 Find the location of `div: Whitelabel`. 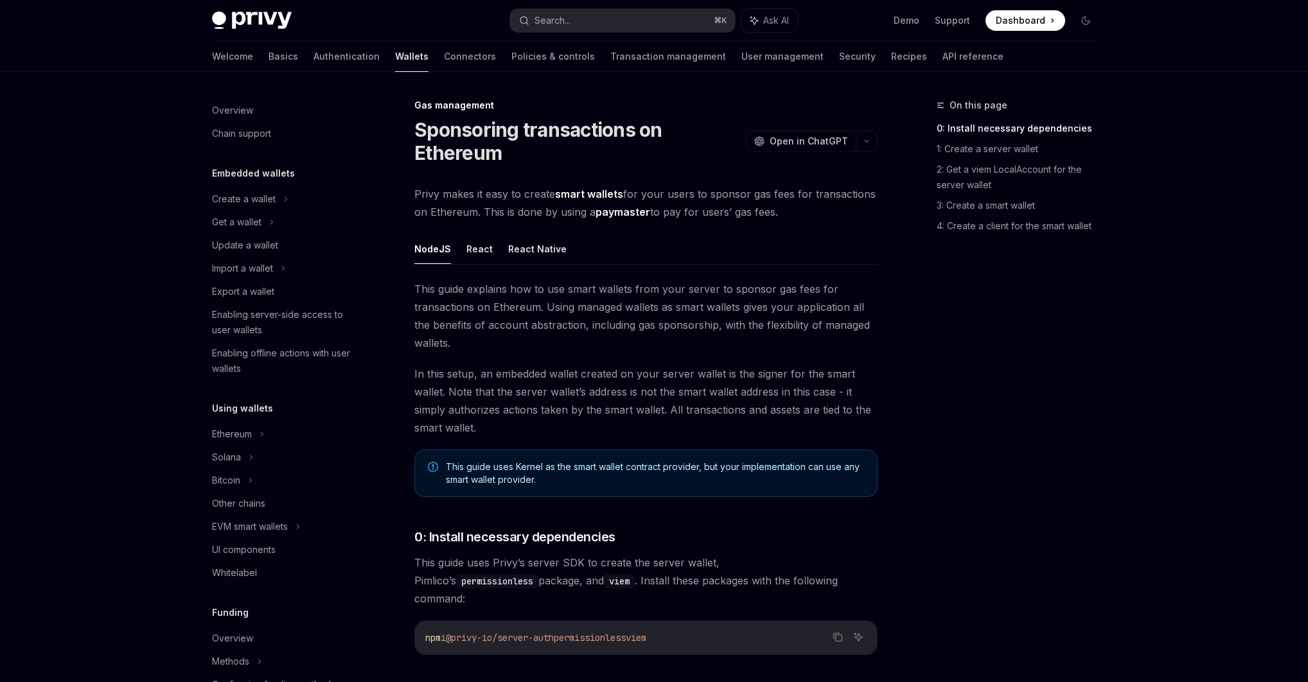

div: Whitelabel is located at coordinates (234, 573).